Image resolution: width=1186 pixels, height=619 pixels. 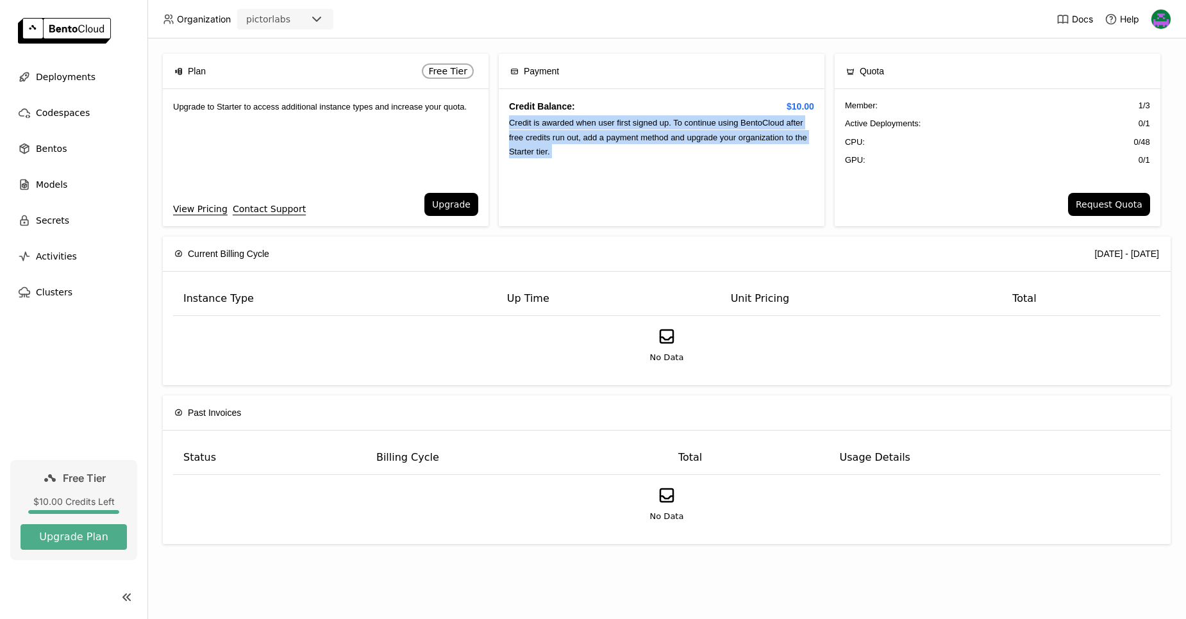 I want to click on div: pictorlabs, so click(x=268, y=19).